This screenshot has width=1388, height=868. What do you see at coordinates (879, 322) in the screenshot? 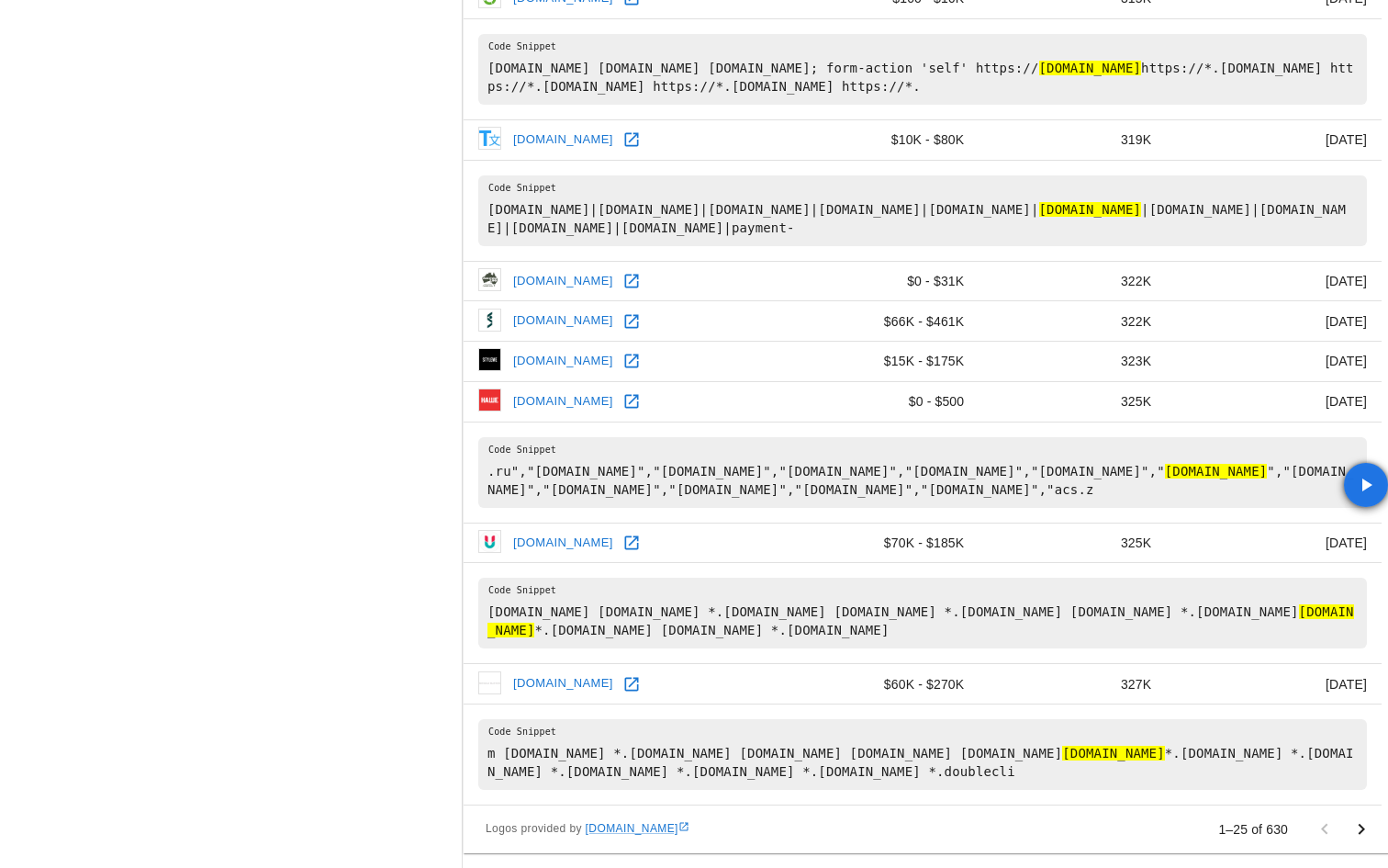
I see `td: $66K - $461K` at bounding box center [879, 322].